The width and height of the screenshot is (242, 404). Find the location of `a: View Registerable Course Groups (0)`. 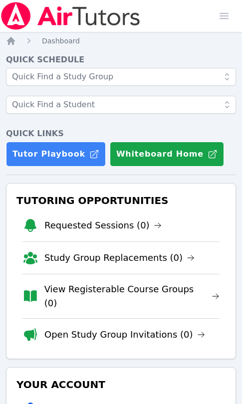

a: View Registerable Course Groups (0) is located at coordinates (132, 297).